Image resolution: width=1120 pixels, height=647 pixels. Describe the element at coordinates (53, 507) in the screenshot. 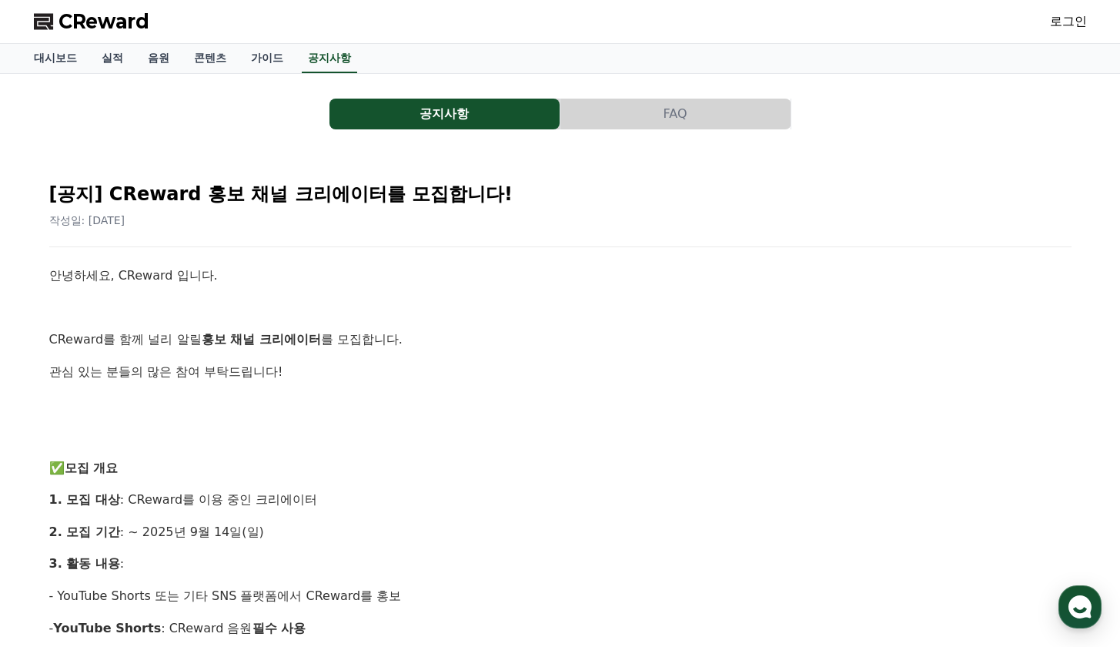

I see `a: 홈` at that location.